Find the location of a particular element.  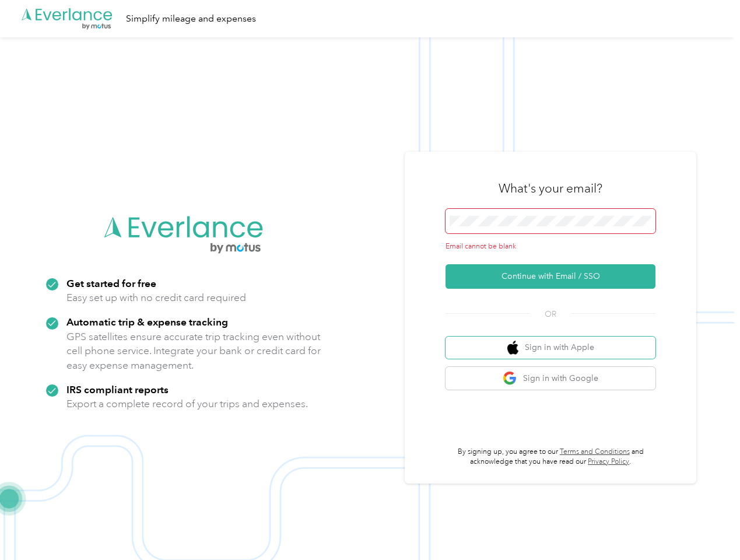

div: Email cannot be blank is located at coordinates (551, 247).